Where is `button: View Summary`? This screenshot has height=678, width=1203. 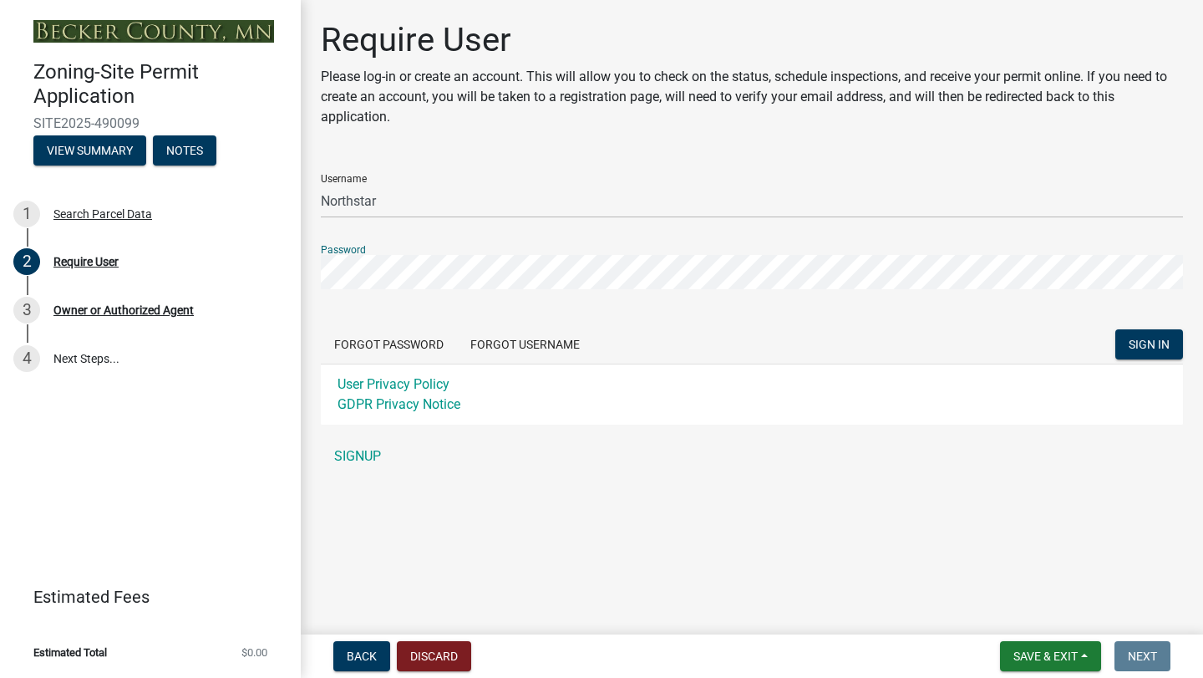 button: View Summary is located at coordinates (89, 150).